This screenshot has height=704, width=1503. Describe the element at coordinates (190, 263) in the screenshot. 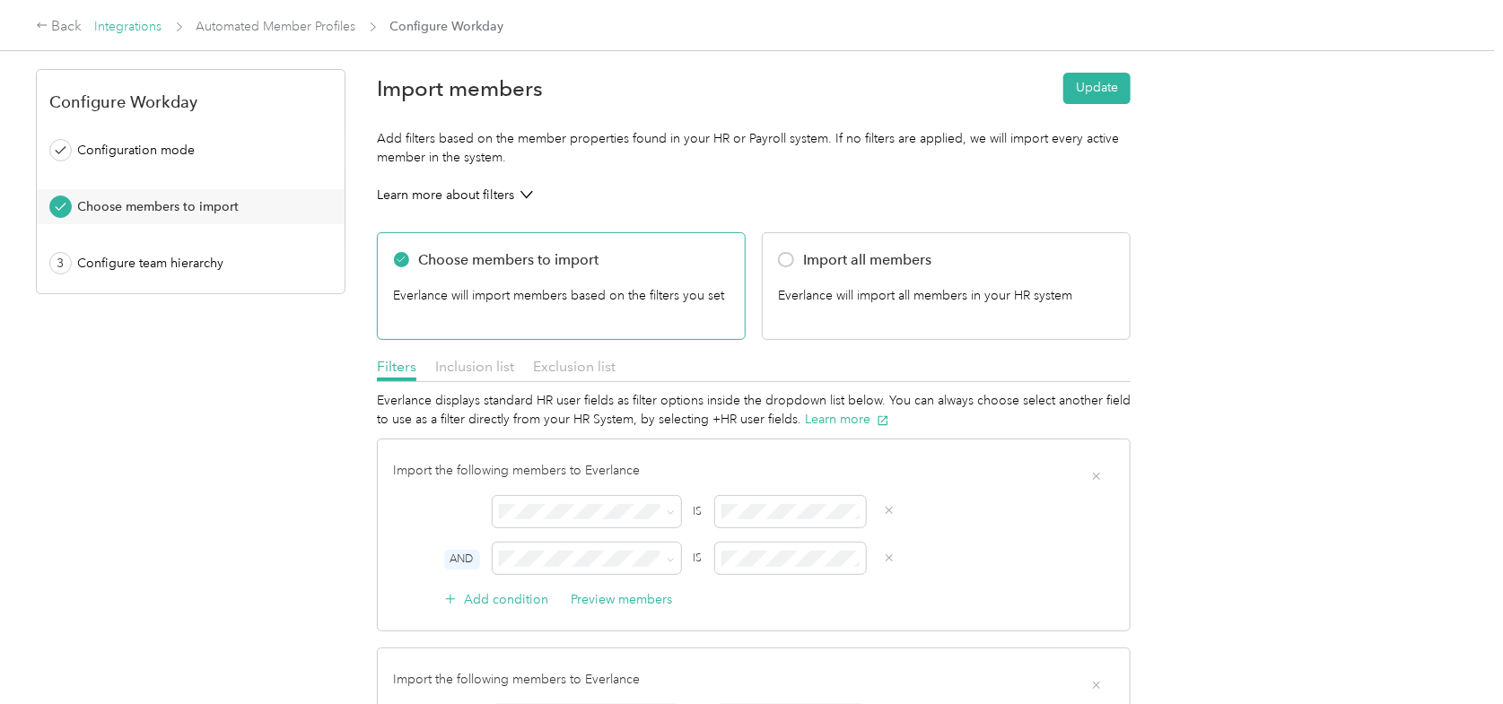

I see `button: 3Configure team hierarchy` at that location.